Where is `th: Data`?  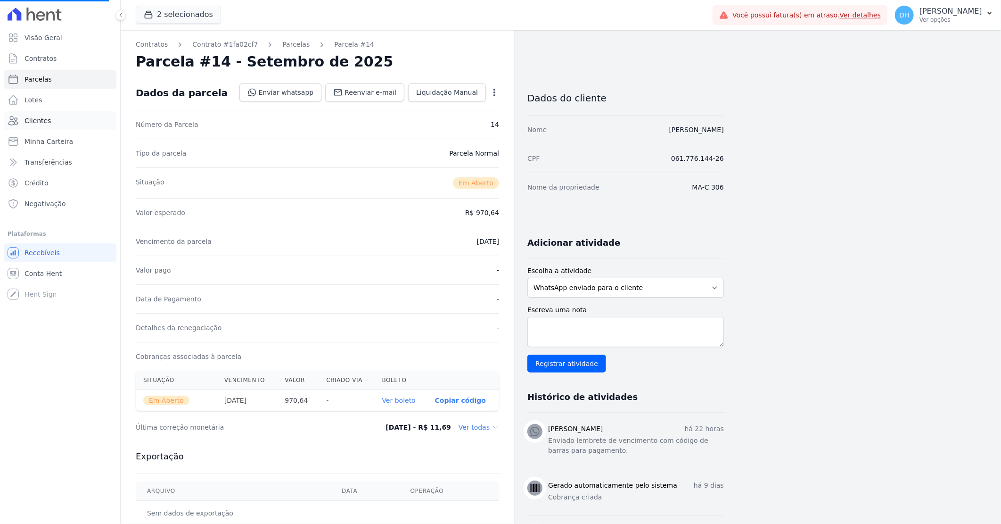
th: Data is located at coordinates (364, 491).